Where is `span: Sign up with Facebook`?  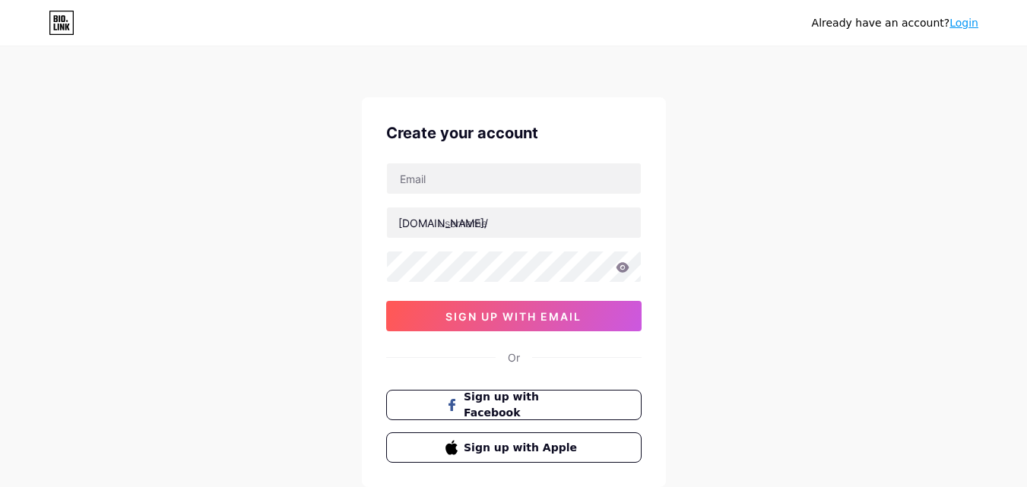
span: Sign up with Facebook is located at coordinates (522, 405).